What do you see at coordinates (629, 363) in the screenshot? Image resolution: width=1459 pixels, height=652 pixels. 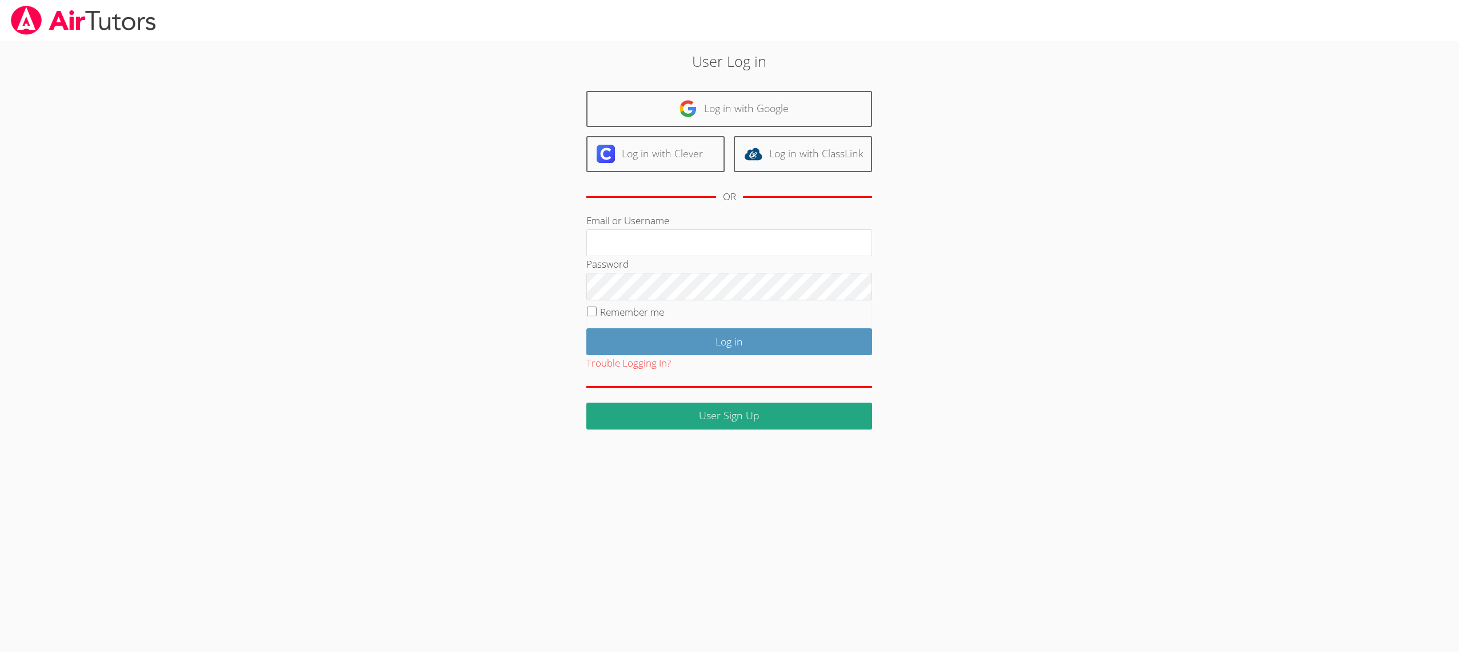 I see `button: Trouble Logging In?` at bounding box center [629, 363].